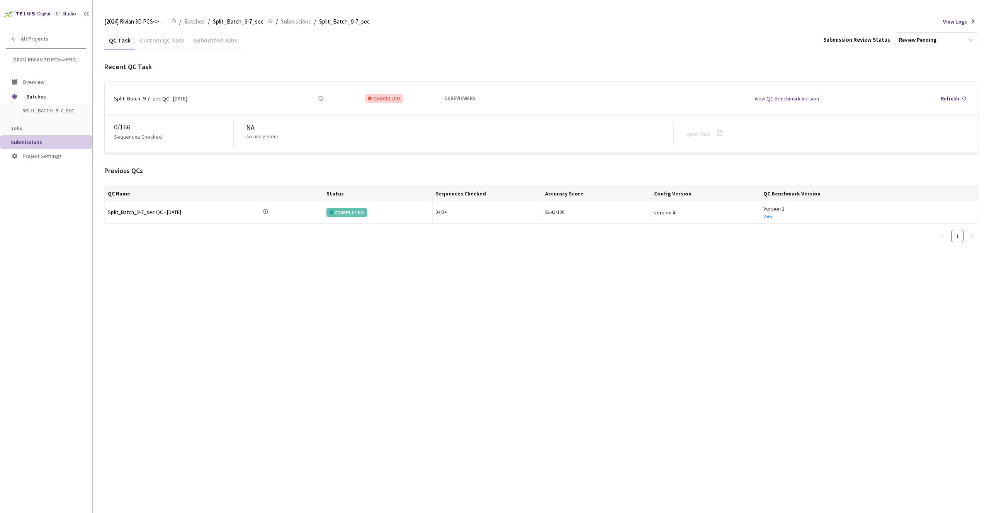 The width and height of the screenshot is (989, 513). What do you see at coordinates (378, 194) in the screenshot?
I see `th: Status` at bounding box center [378, 194].